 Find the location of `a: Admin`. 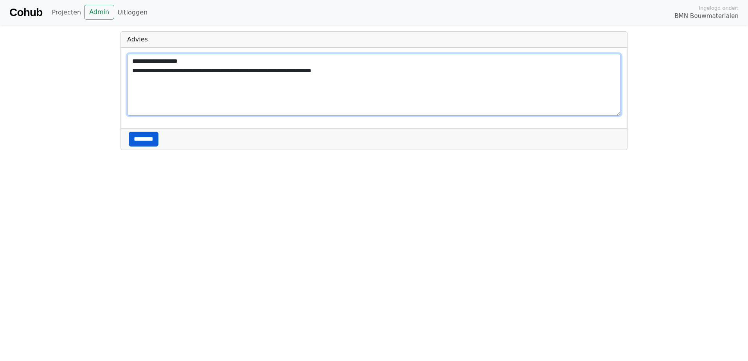

a: Admin is located at coordinates (99, 12).